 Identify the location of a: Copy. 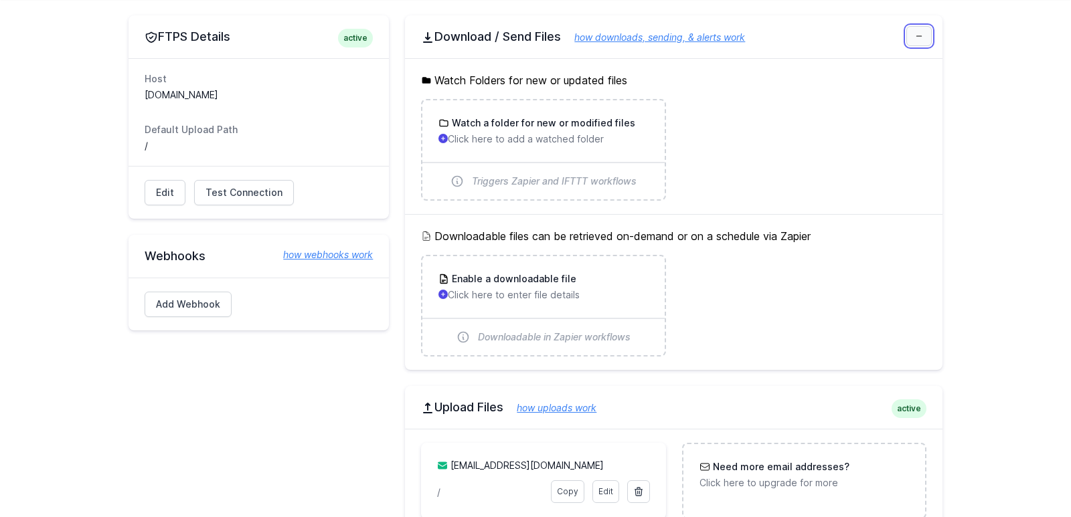
(568, 492).